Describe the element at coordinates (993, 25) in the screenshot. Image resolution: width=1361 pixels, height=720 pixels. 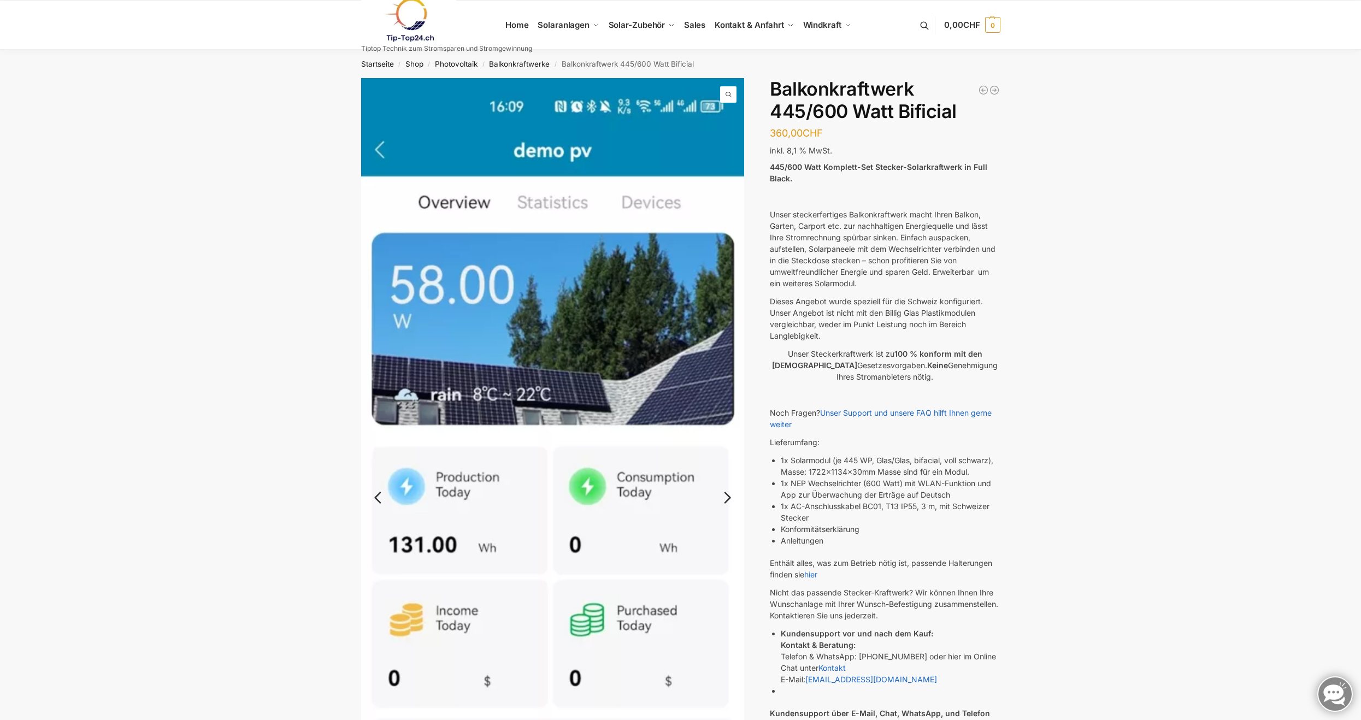
I see `span: 0` at that location.